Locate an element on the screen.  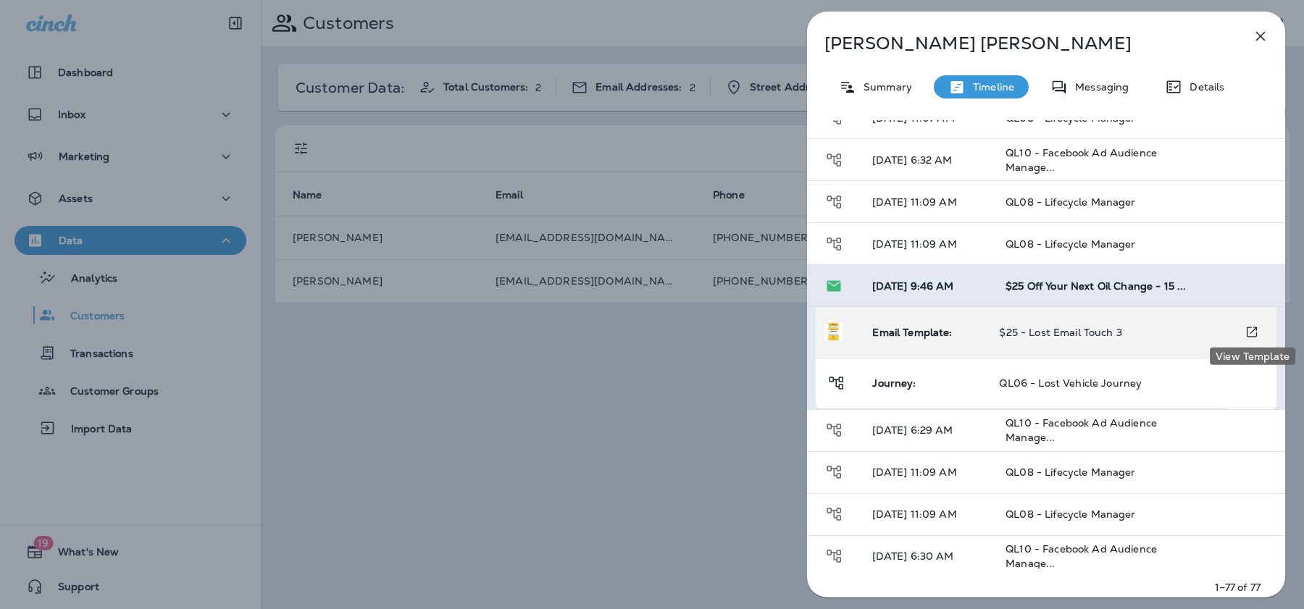
span: QL06 - Lost Vehicle Journey is located at coordinates (1070, 383).